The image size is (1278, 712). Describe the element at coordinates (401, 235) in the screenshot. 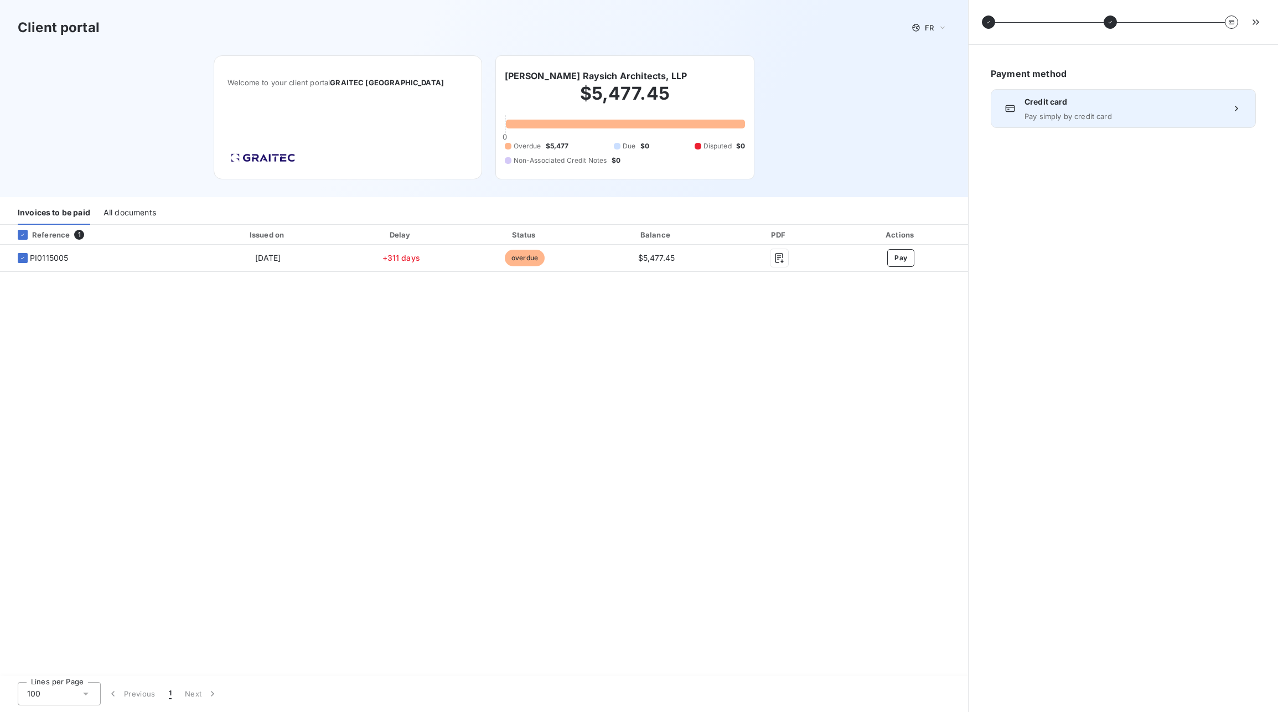

I see `div: Delay` at that location.